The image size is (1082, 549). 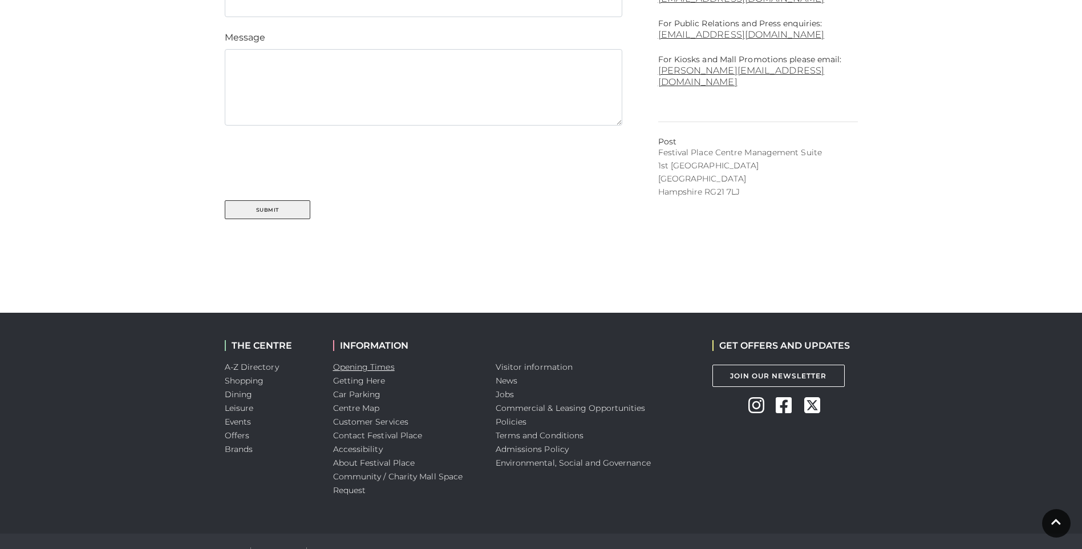 What do you see at coordinates (252, 367) in the screenshot?
I see `a: A-Z Directory` at bounding box center [252, 367].